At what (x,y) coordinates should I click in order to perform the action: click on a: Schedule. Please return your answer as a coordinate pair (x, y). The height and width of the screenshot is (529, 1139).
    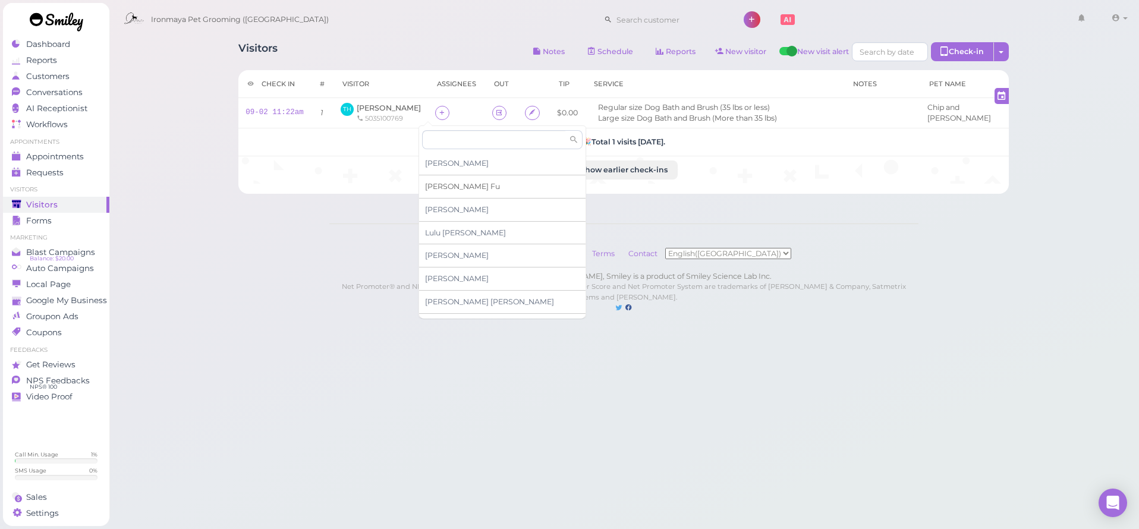
    Looking at the image, I should click on (610, 52).